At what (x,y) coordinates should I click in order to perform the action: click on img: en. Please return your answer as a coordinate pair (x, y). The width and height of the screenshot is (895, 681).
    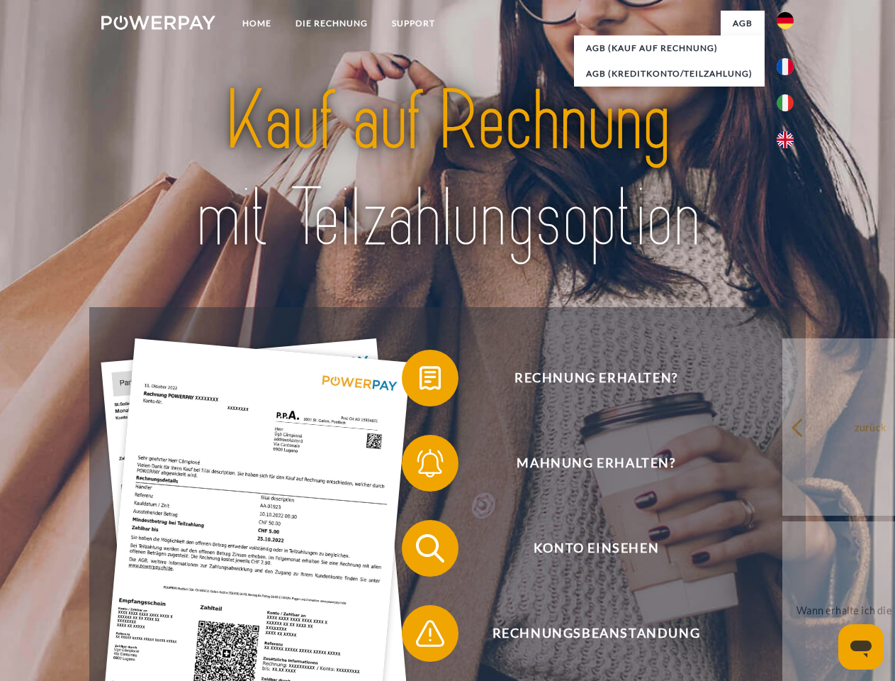
    Looking at the image, I should click on (786, 140).